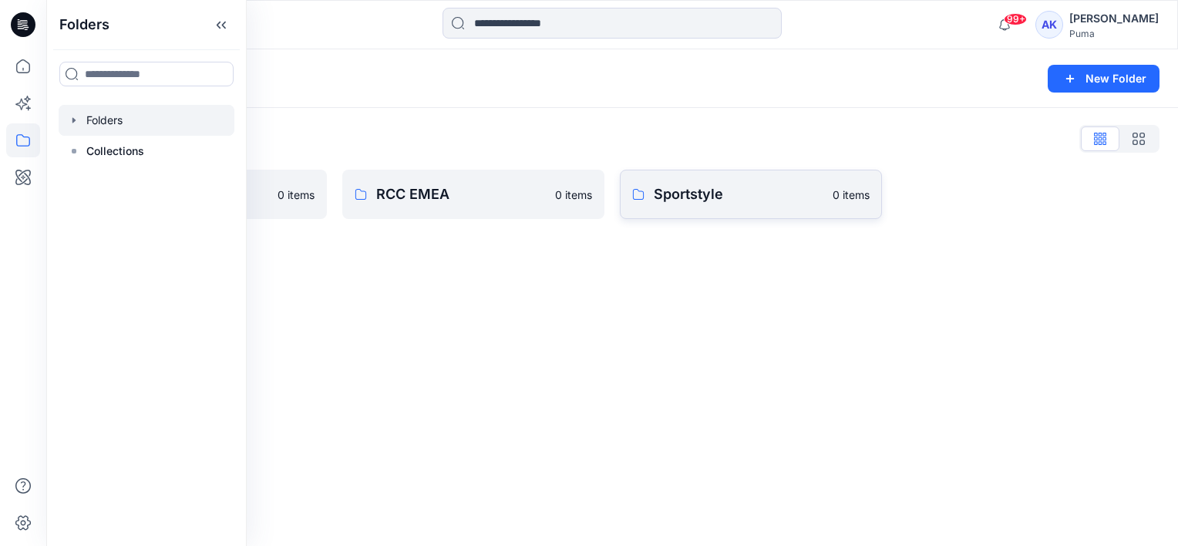 The image size is (1178, 546). I want to click on p: Sportstyle, so click(739, 194).